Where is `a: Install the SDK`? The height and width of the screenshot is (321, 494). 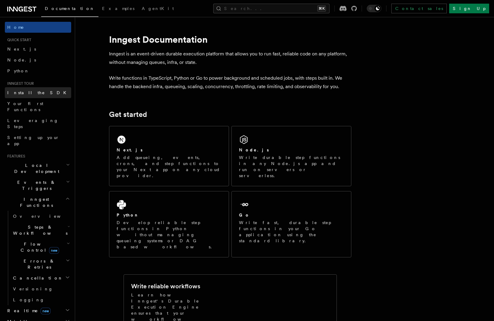
a: Install the SDK is located at coordinates (38, 93).